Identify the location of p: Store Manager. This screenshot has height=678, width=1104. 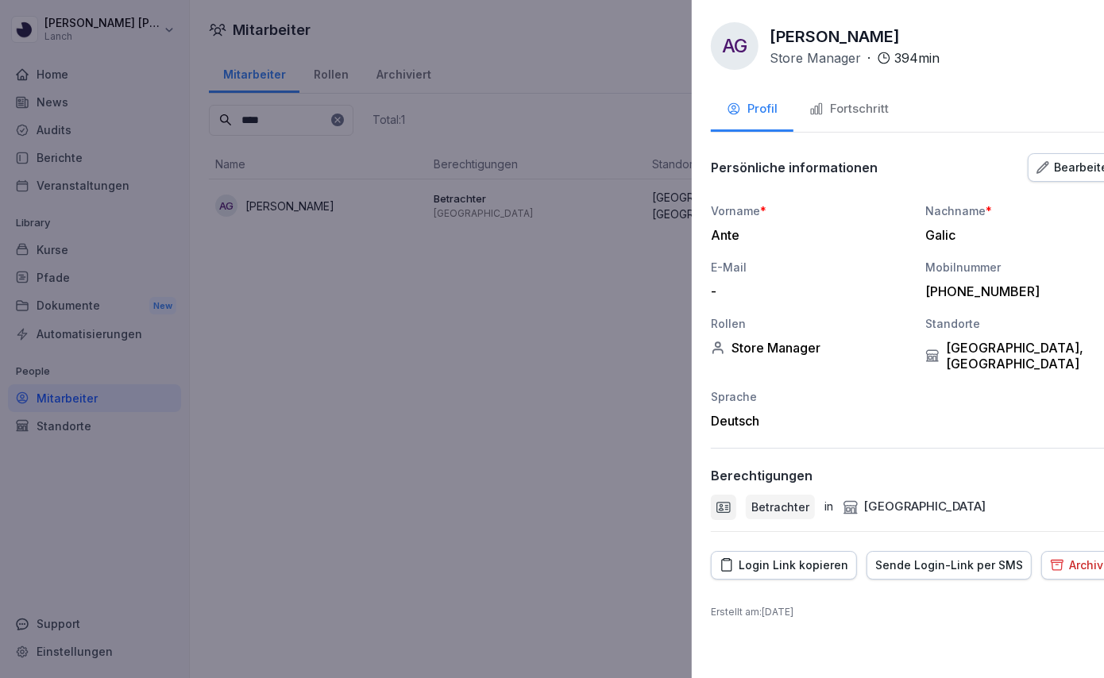
(815, 58).